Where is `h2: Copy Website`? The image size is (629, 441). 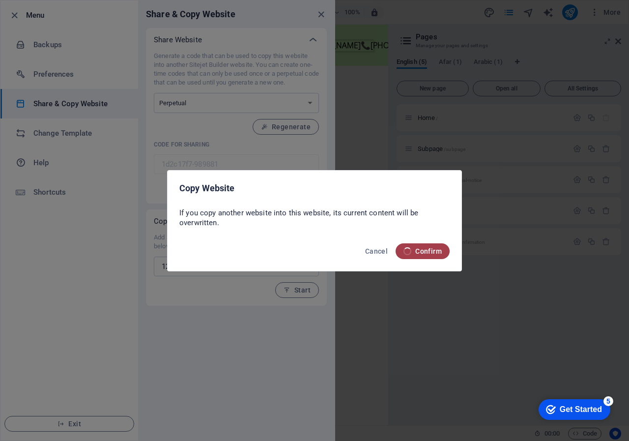
h2: Copy Website is located at coordinates (314, 188).